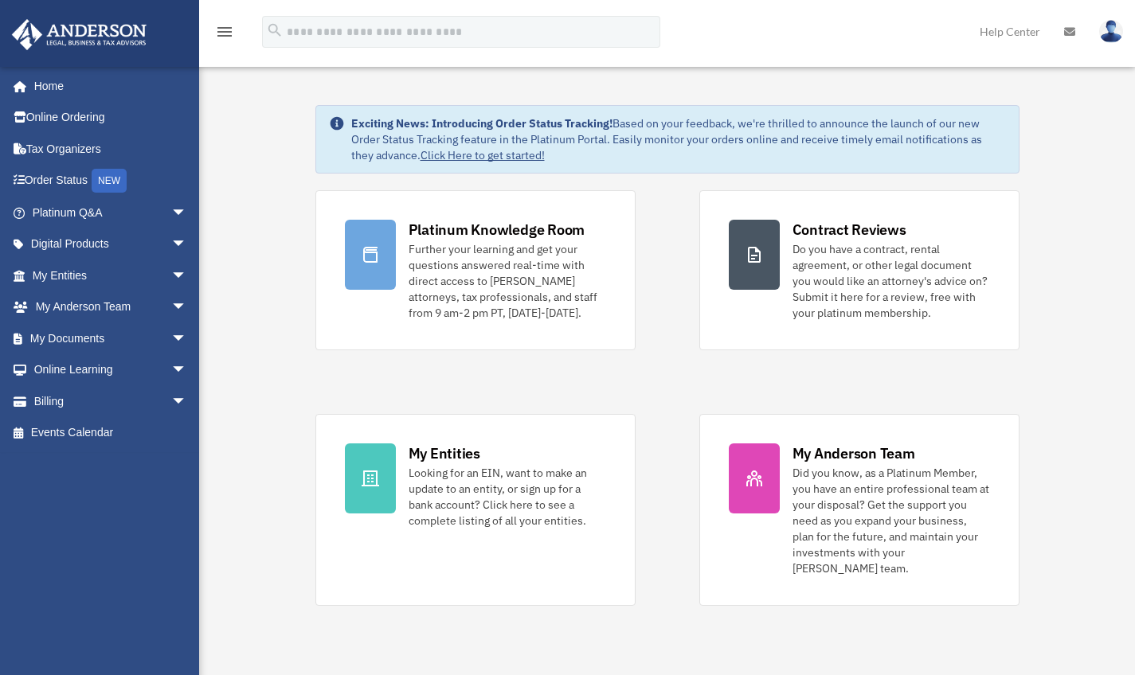 Image resolution: width=1135 pixels, height=675 pixels. I want to click on div: My Anderson Team, so click(854, 453).